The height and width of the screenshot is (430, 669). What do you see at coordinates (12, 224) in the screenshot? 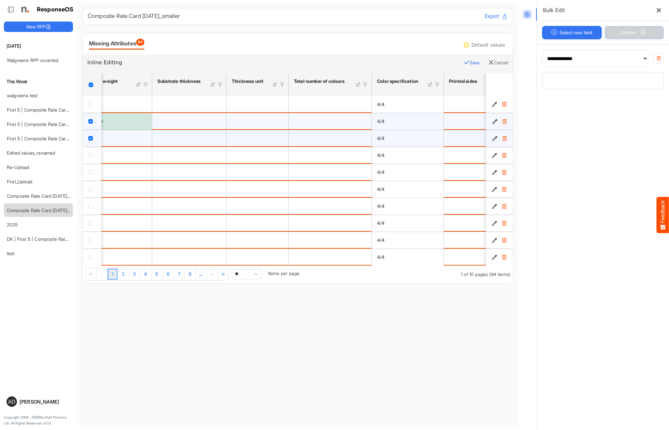
I see `a: 2025` at bounding box center [12, 224].